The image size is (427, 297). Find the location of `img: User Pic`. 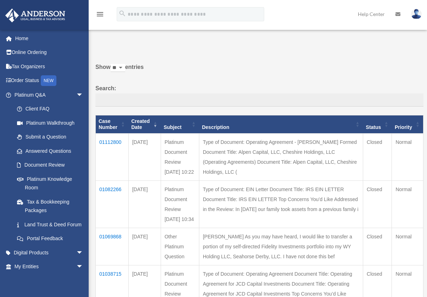

img: User Pic is located at coordinates (417, 14).